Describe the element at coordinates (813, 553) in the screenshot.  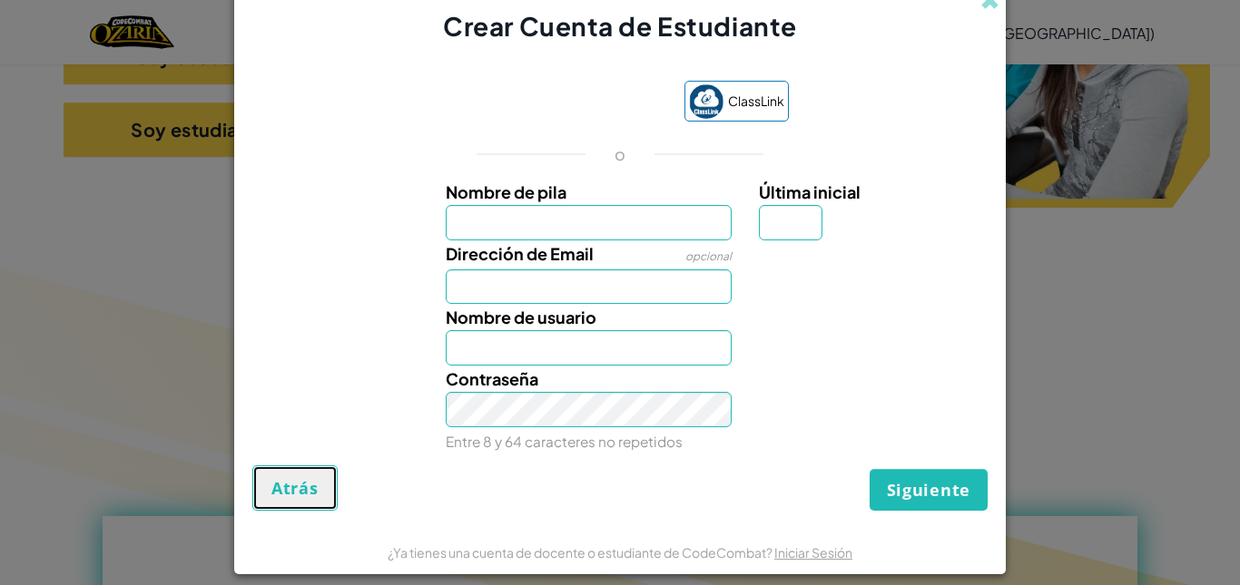
I see `a: Iniciar Sesión` at that location.